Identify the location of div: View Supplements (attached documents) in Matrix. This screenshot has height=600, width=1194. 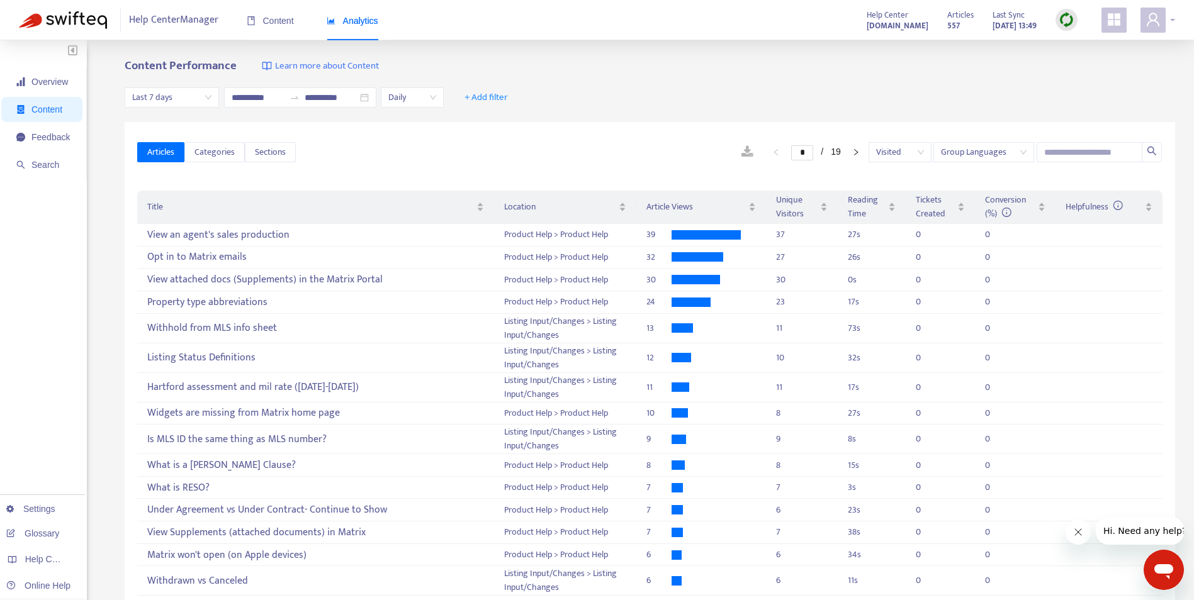
(315, 532).